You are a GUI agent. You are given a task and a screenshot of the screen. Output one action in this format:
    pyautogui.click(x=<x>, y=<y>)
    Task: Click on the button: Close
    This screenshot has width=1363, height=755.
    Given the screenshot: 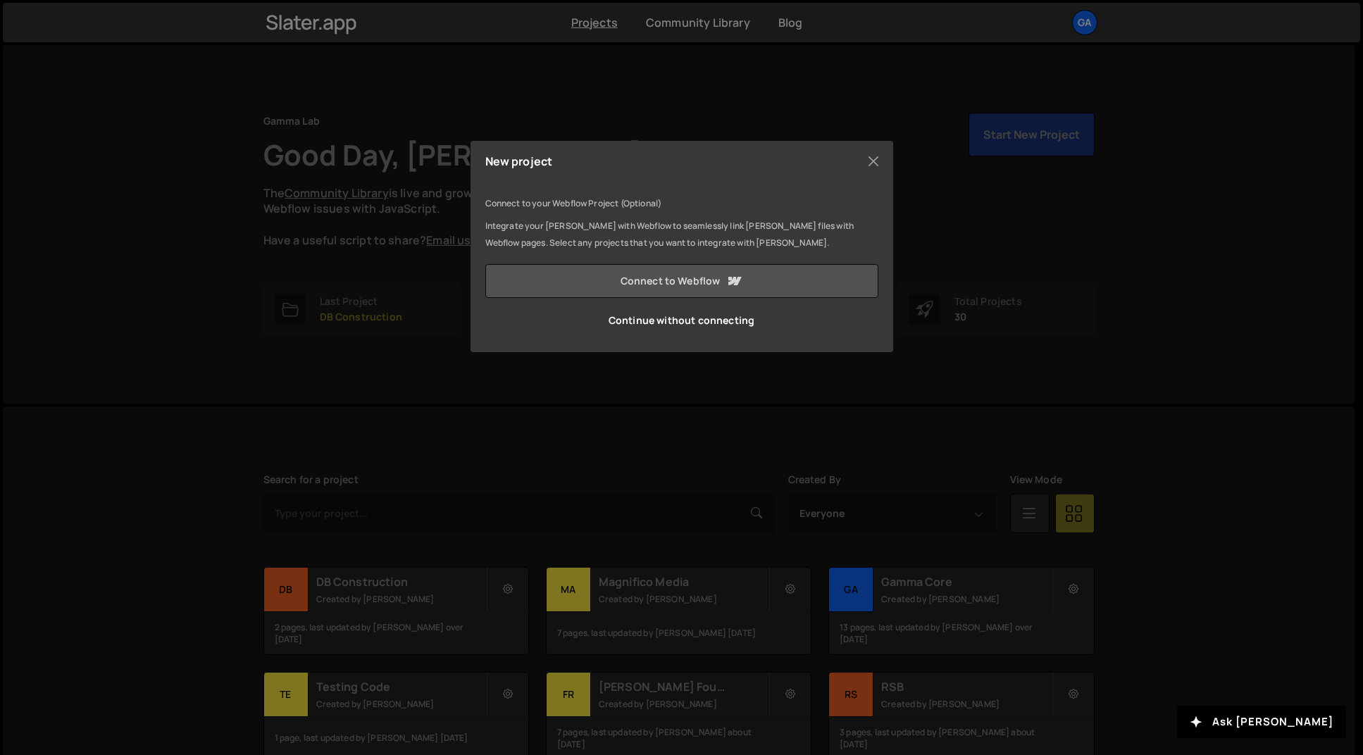 What is the action you would take?
    pyautogui.click(x=873, y=161)
    